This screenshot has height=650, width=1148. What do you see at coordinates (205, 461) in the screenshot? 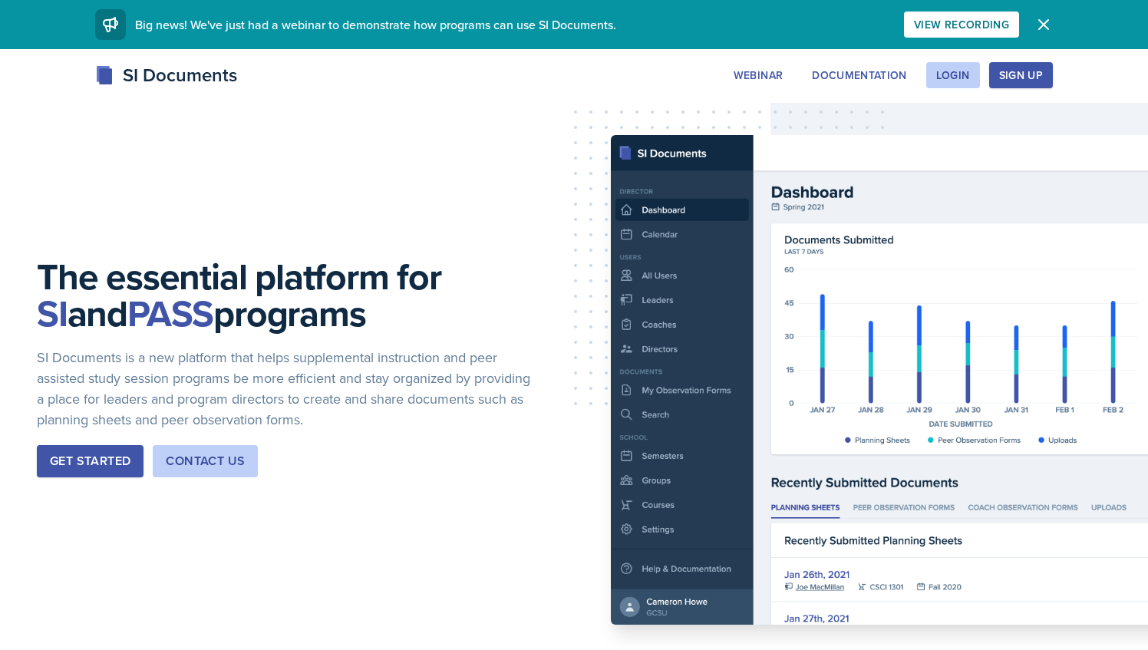
I see `button: Contact Us` at bounding box center [205, 461].